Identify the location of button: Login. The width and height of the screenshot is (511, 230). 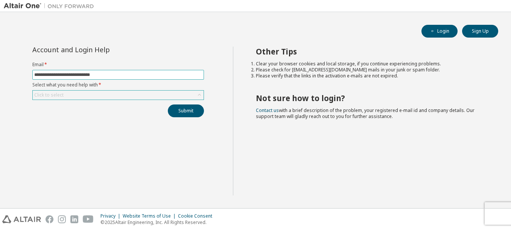
(439, 31).